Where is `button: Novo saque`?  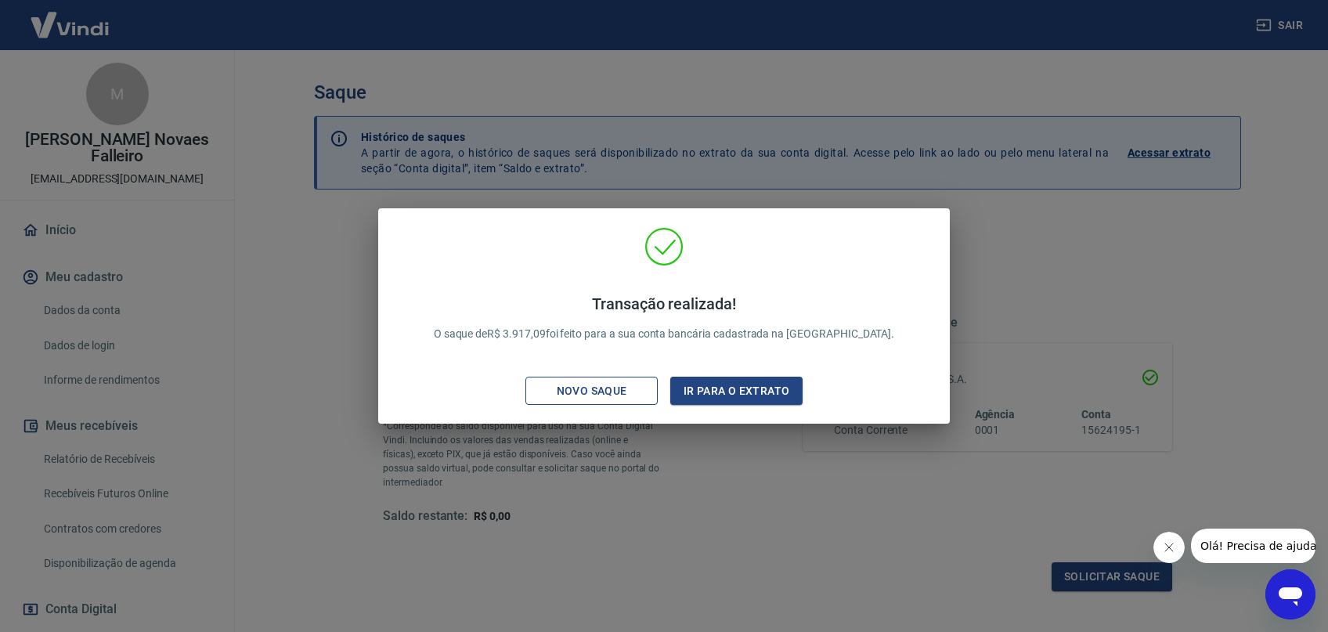 button: Novo saque is located at coordinates (591, 391).